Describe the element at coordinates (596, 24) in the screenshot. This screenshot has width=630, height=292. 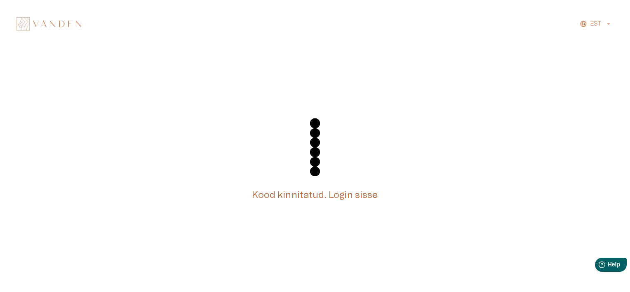
I see `p: EST` at that location.